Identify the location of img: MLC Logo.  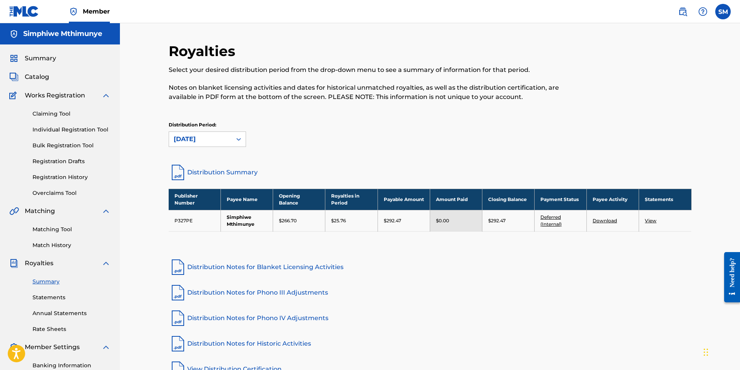
(24, 11).